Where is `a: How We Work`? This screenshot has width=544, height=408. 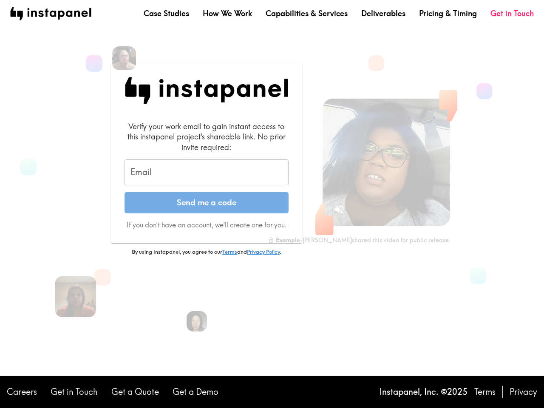
a: How We Work is located at coordinates (227, 13).